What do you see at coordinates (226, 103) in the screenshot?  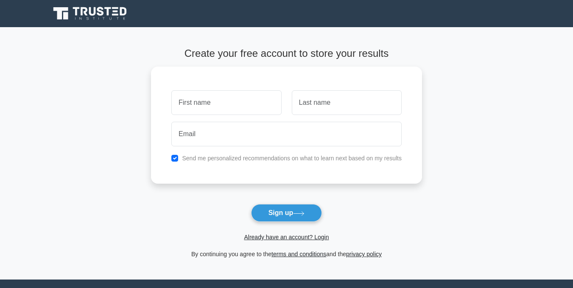 I see `input: First name` at bounding box center [226, 103].